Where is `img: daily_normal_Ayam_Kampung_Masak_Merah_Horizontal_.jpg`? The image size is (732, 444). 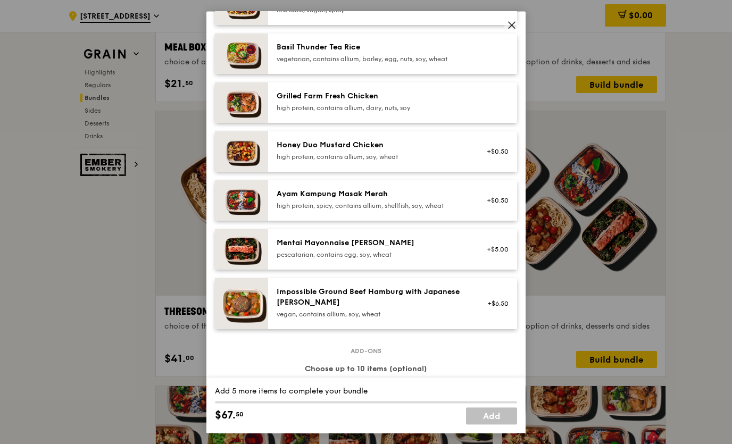 img: daily_normal_Ayam_Kampung_Masak_Merah_Horizontal_.jpg is located at coordinates (242, 201).